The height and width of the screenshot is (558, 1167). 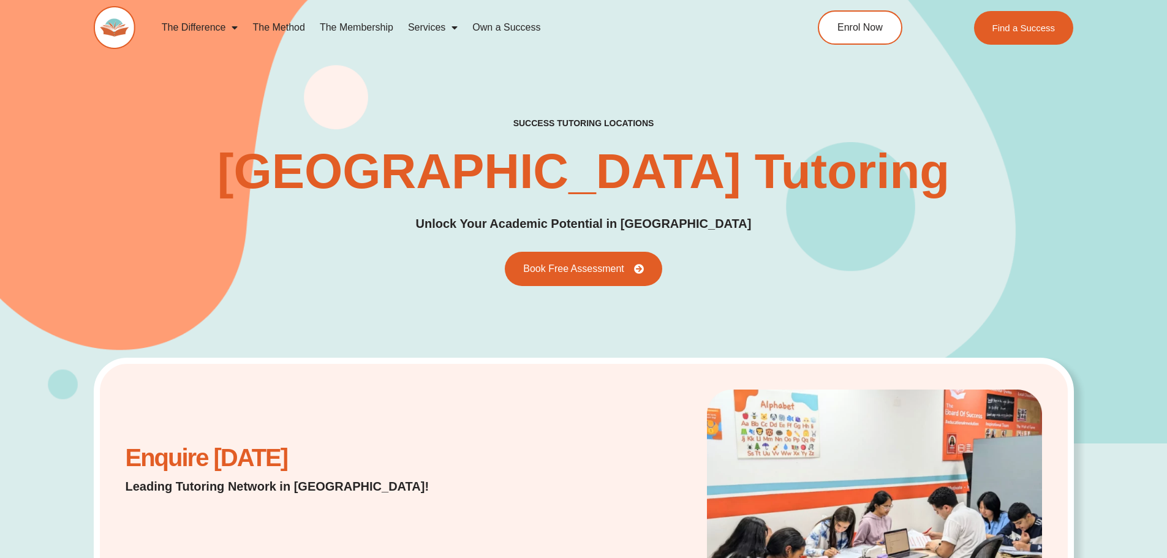 What do you see at coordinates (506, 28) in the screenshot?
I see `a: Own a Success` at bounding box center [506, 28].